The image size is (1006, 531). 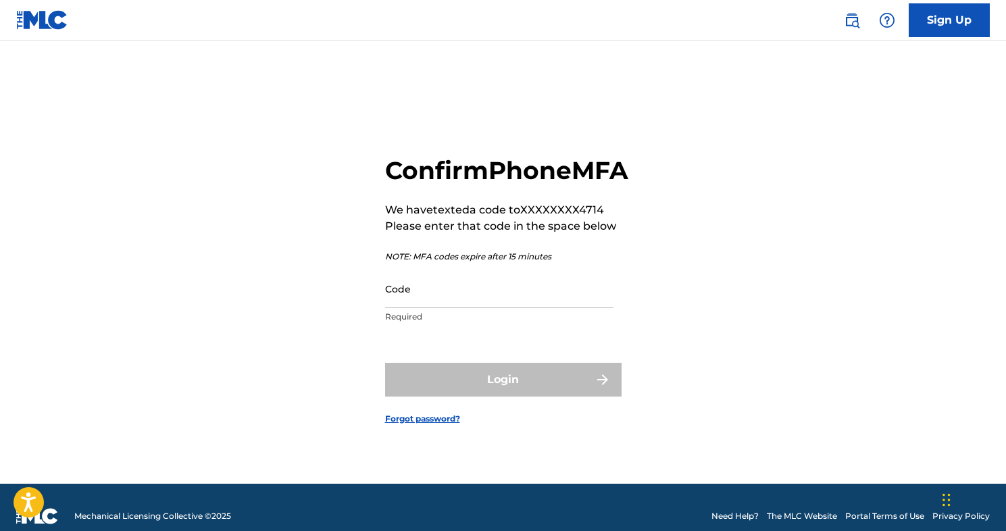 I want to click on p: NOTE: MFA codes expire after 15 minutes, so click(x=507, y=257).